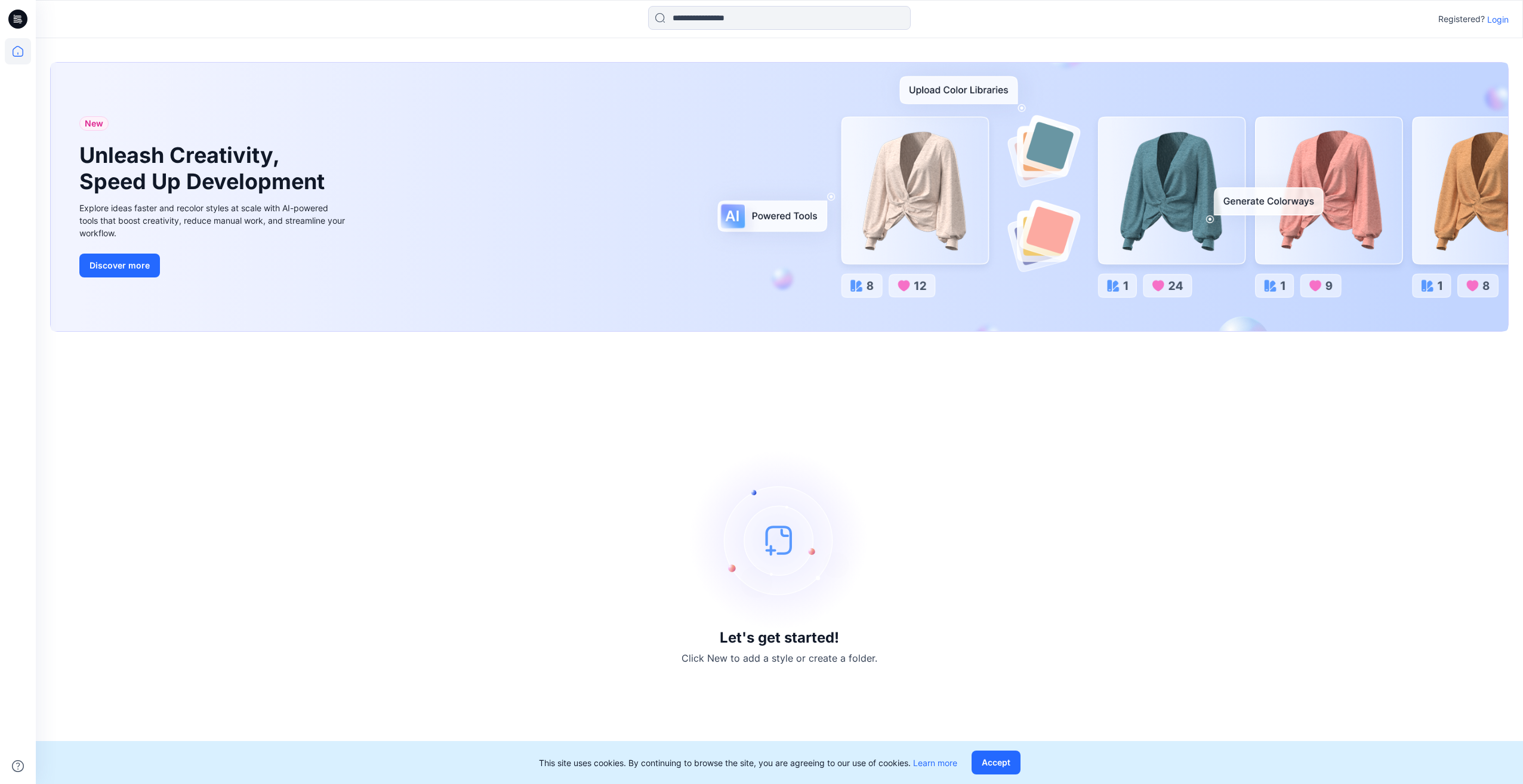 This screenshot has height=784, width=1523. Describe the element at coordinates (1498, 19) in the screenshot. I see `p: Login` at that location.